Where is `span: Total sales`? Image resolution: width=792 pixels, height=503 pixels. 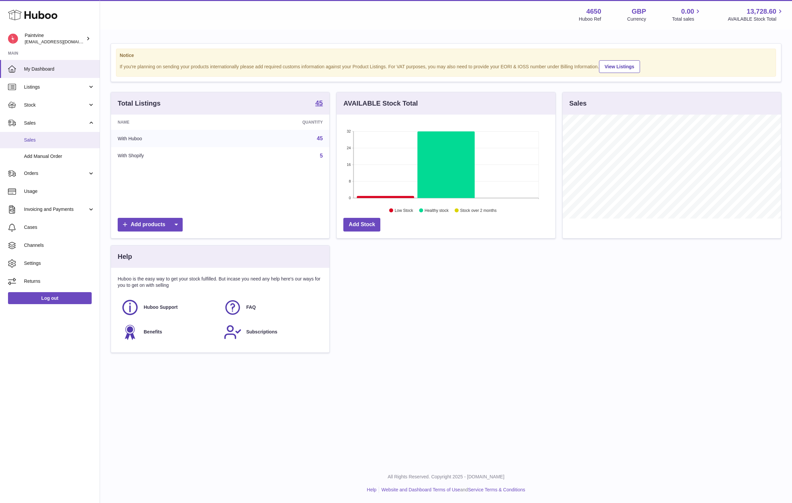
span: Total sales is located at coordinates (686, 19).